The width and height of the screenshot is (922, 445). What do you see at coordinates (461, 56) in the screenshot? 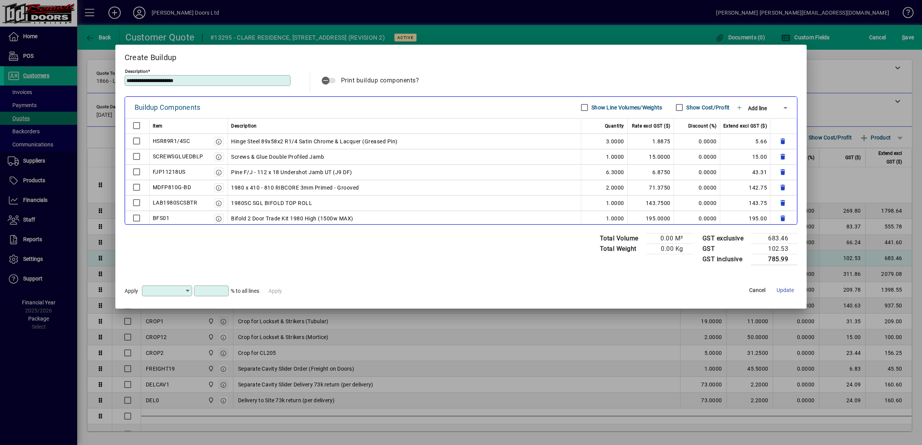
I see `h2: Create Buildup` at bounding box center [461, 56].